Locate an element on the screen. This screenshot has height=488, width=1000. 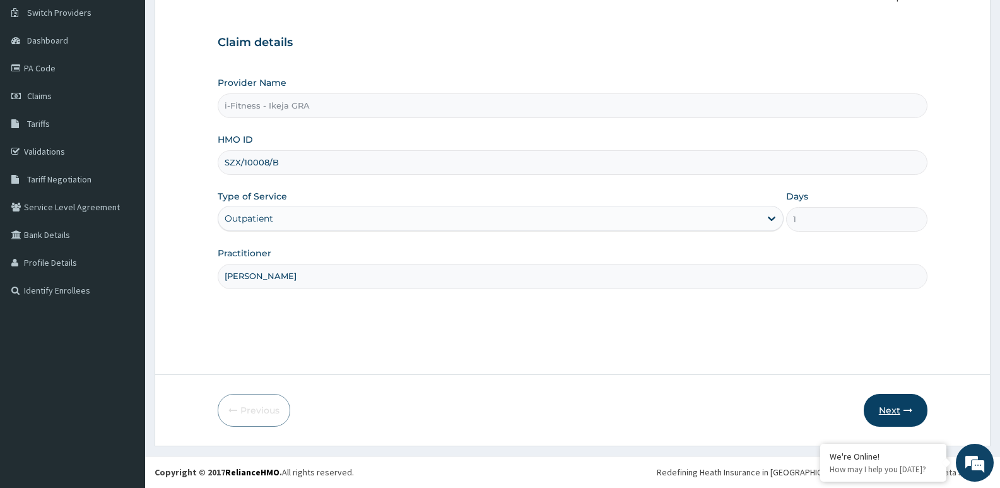
span: We're online! is located at coordinates (124, 223).